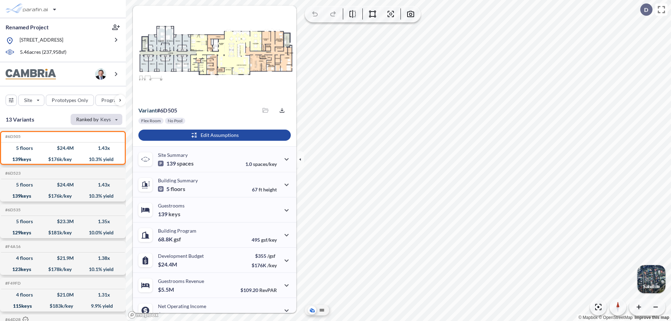 The height and width of the screenshot is (321, 671). I want to click on p: 67, so click(264, 189).